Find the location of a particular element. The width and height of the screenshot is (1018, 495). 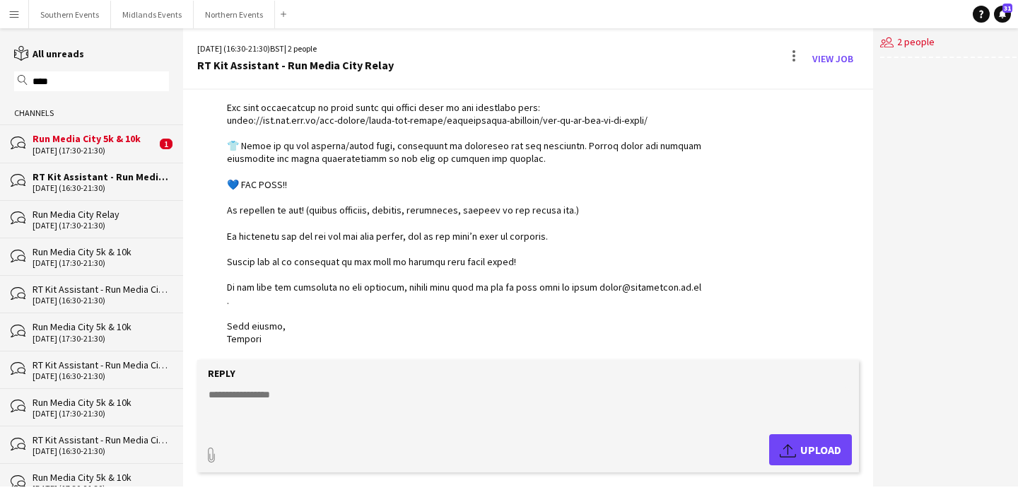

span: BST is located at coordinates (277, 48).